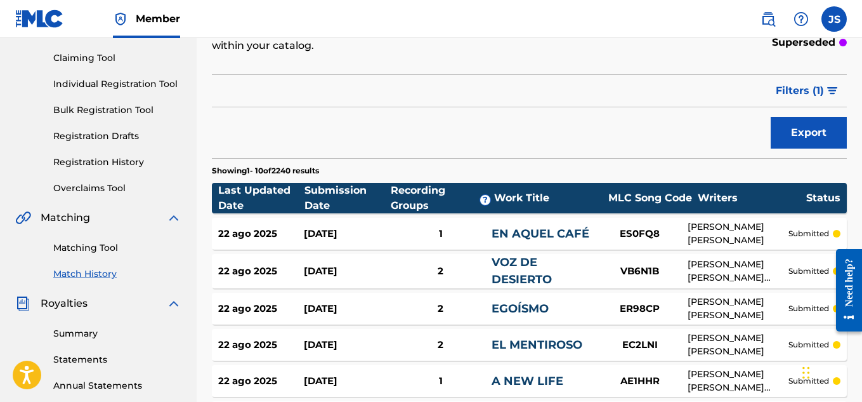 This screenshot has width=862, height=402. I want to click on div: Arrastrar, so click(806, 372).